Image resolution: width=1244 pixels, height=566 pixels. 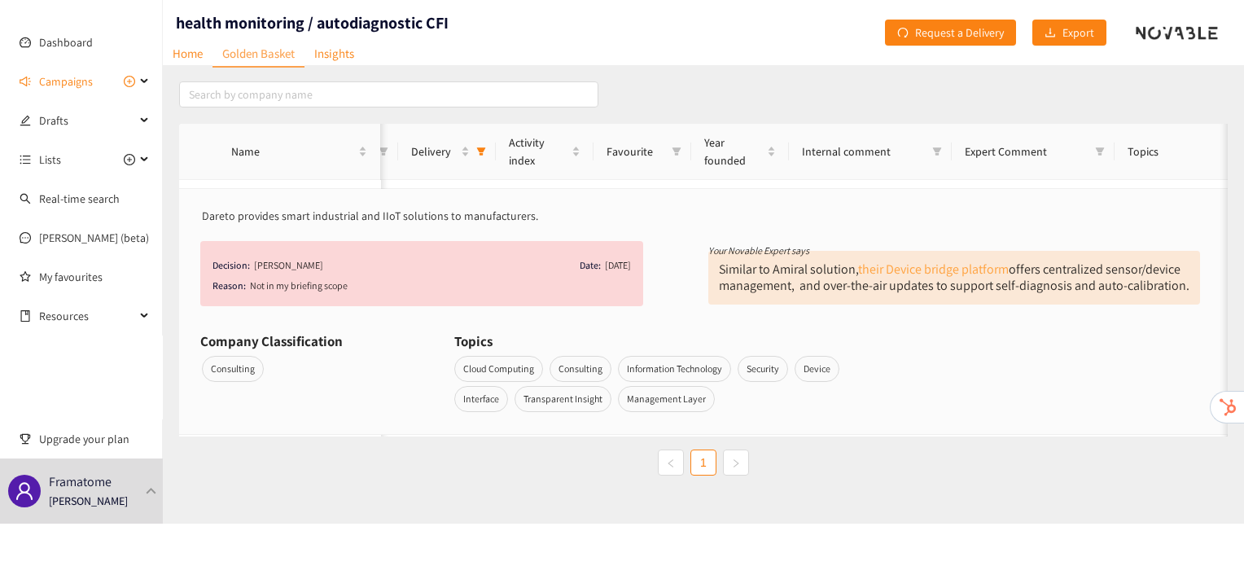 What do you see at coordinates (80, 481) in the screenshot?
I see `p: Framatome` at bounding box center [80, 481].